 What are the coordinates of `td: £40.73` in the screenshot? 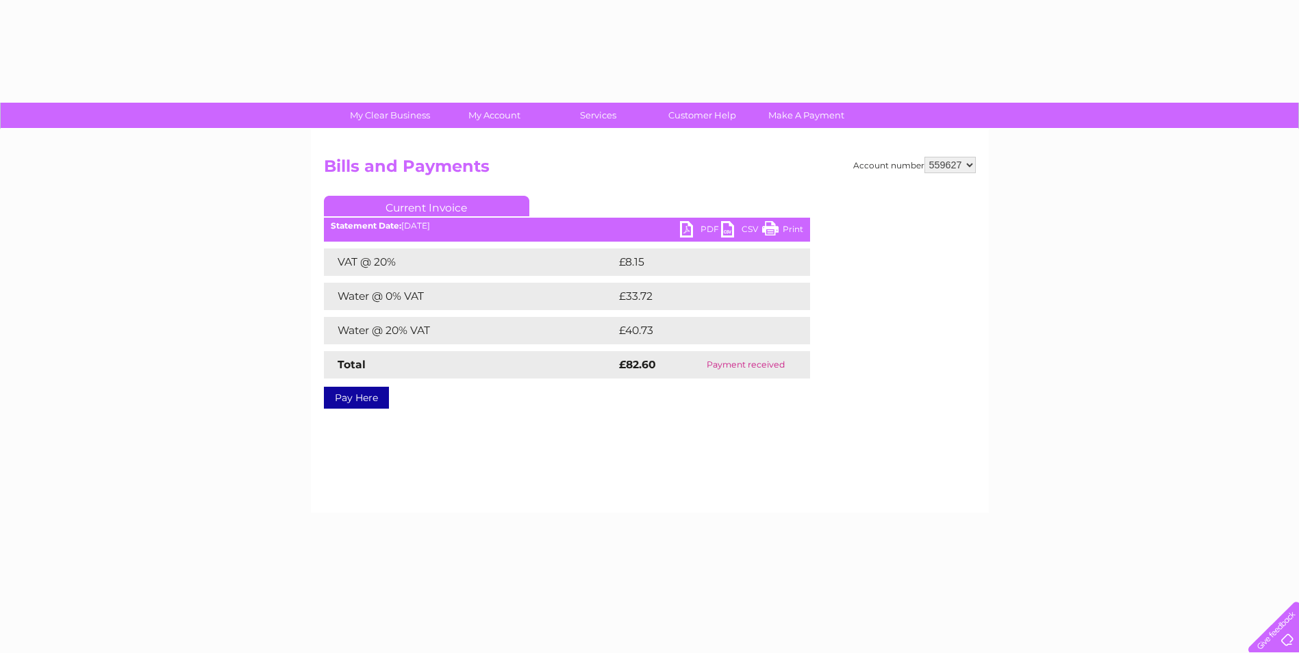 It's located at (698, 331).